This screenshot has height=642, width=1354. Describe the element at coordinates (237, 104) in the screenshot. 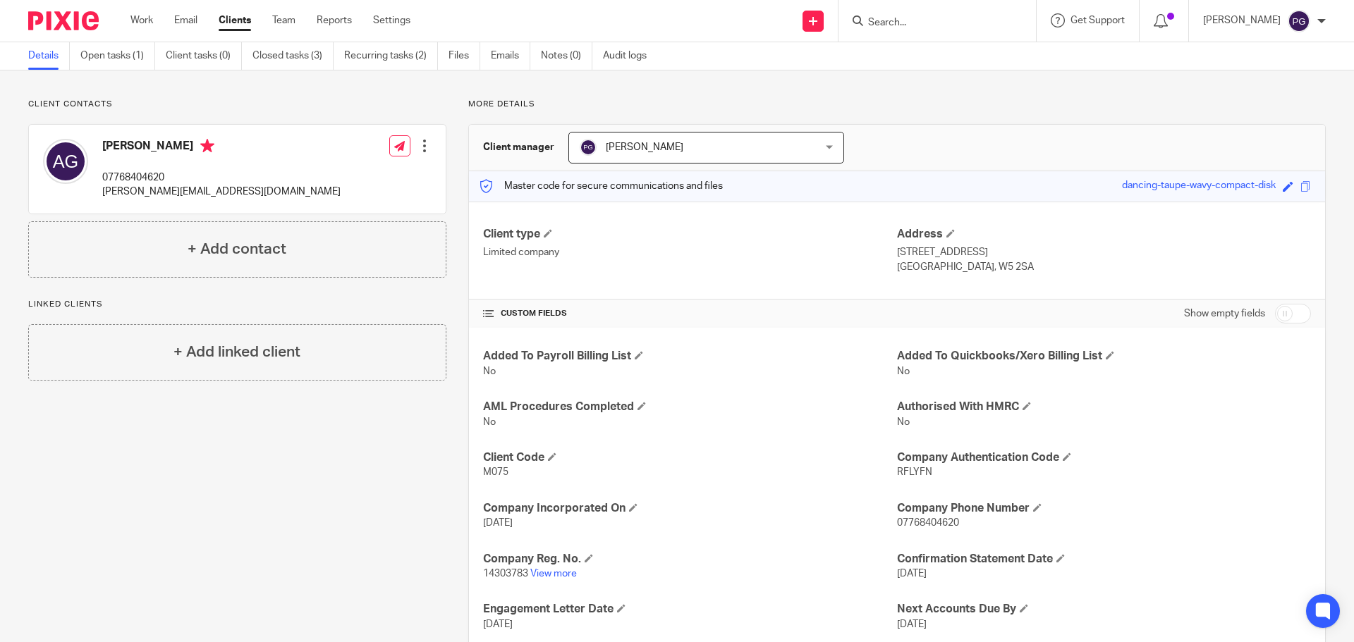

I see `p: Client contacts` at that location.